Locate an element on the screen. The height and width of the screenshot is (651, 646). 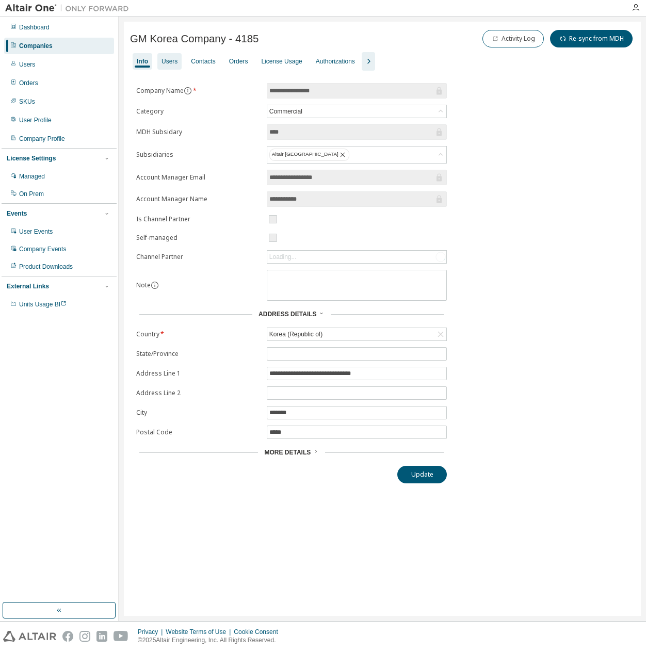
div: Company Profile is located at coordinates (42, 139).